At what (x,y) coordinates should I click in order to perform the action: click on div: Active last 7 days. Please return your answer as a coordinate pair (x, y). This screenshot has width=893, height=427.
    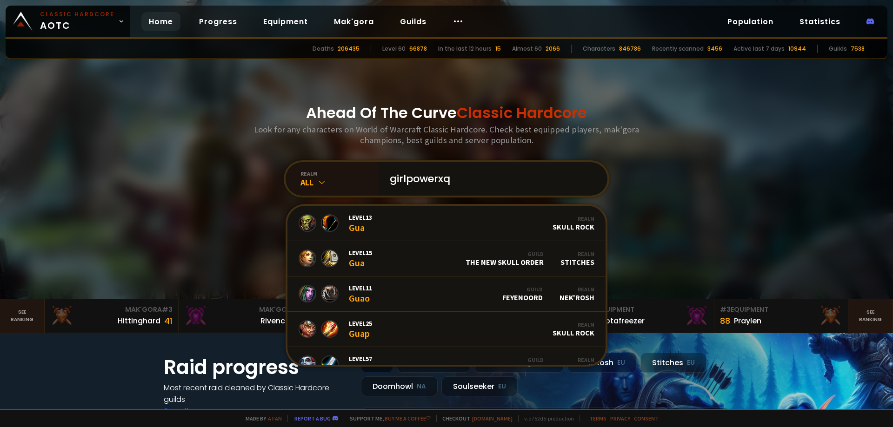
    Looking at the image, I should click on (759, 49).